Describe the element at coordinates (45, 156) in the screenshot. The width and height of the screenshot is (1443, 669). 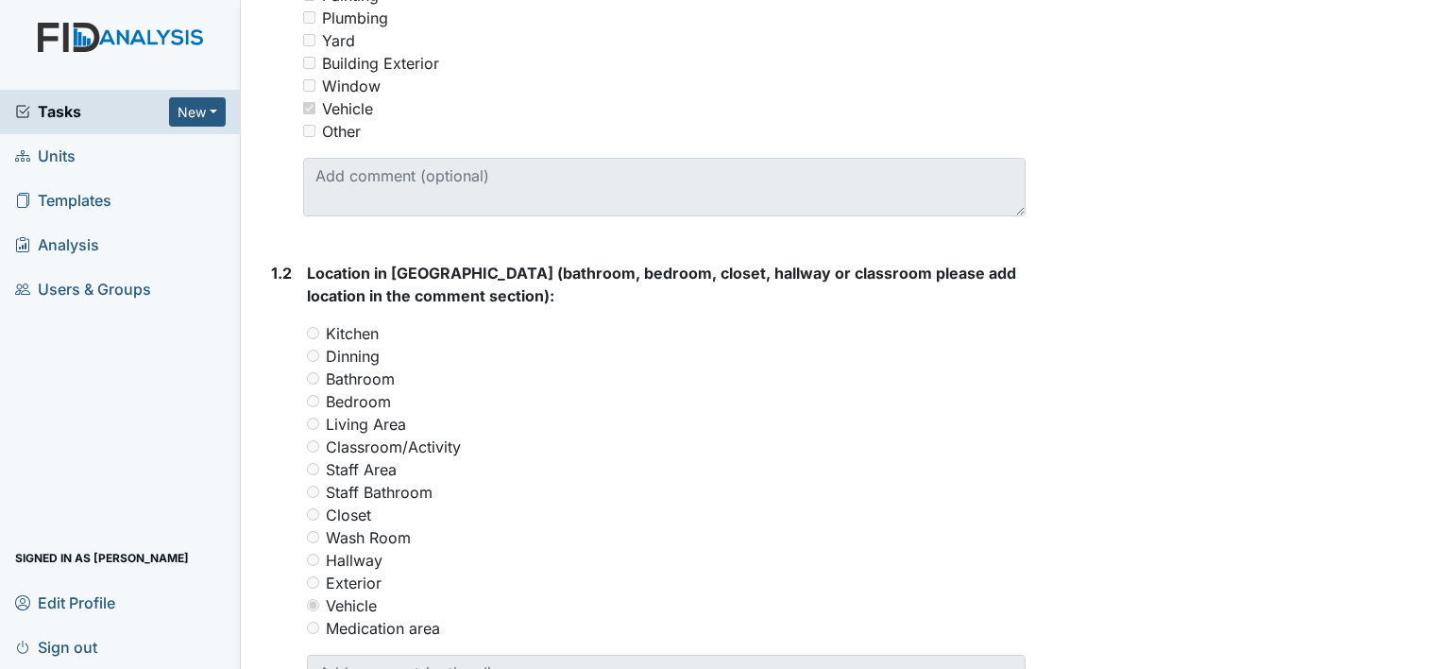
I see `span: Units` at that location.